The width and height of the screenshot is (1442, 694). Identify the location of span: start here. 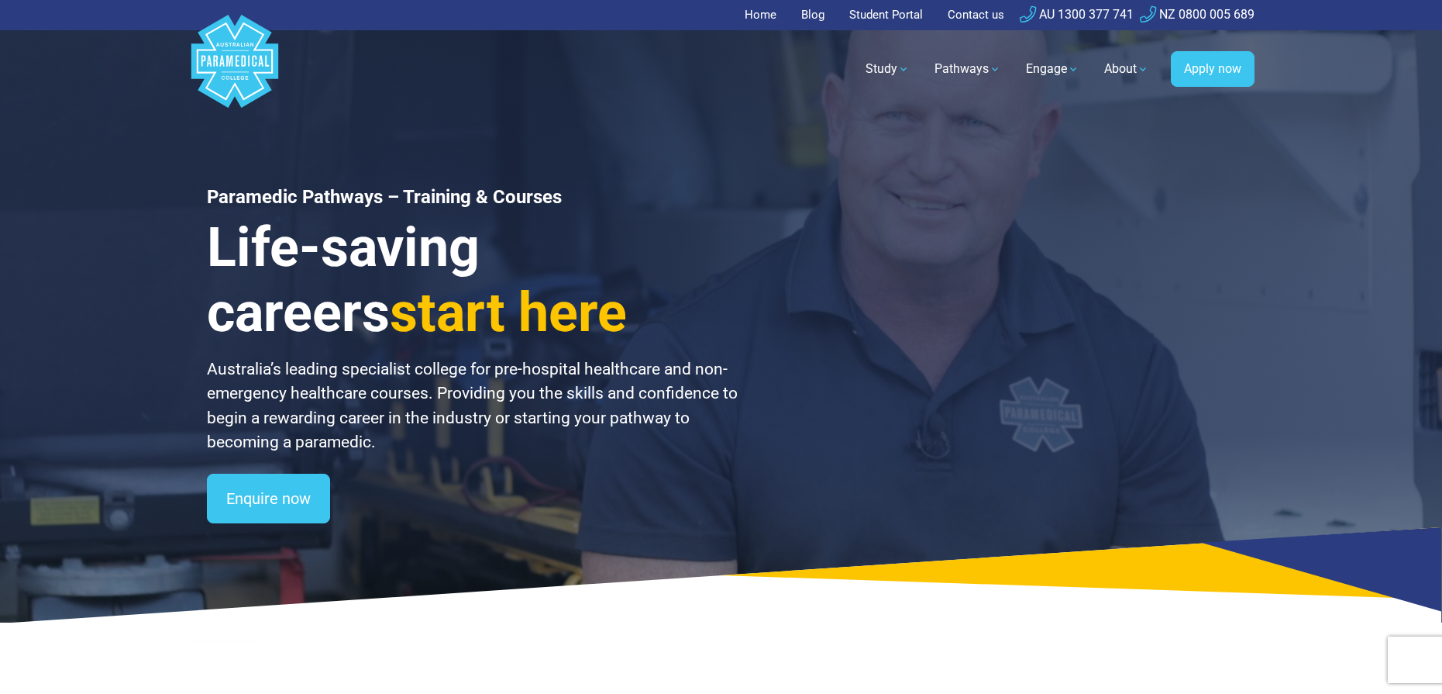
(508, 312).